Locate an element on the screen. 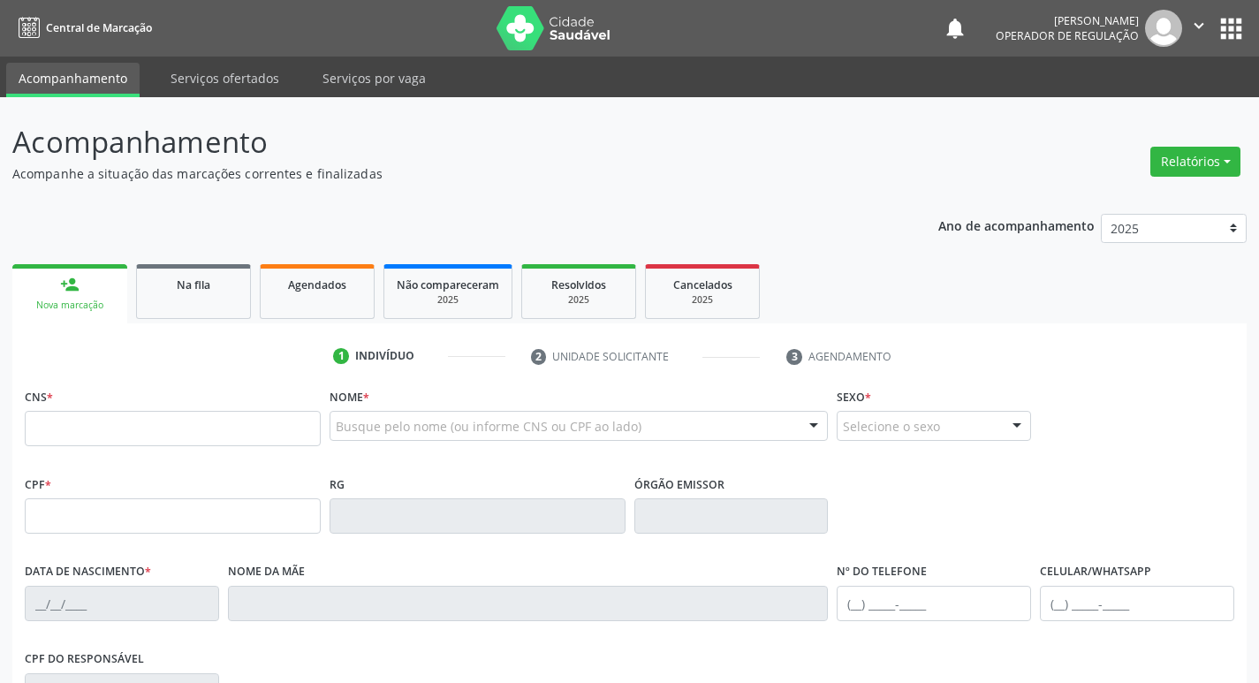 The image size is (1259, 683). div: person_add is located at coordinates (70, 284).